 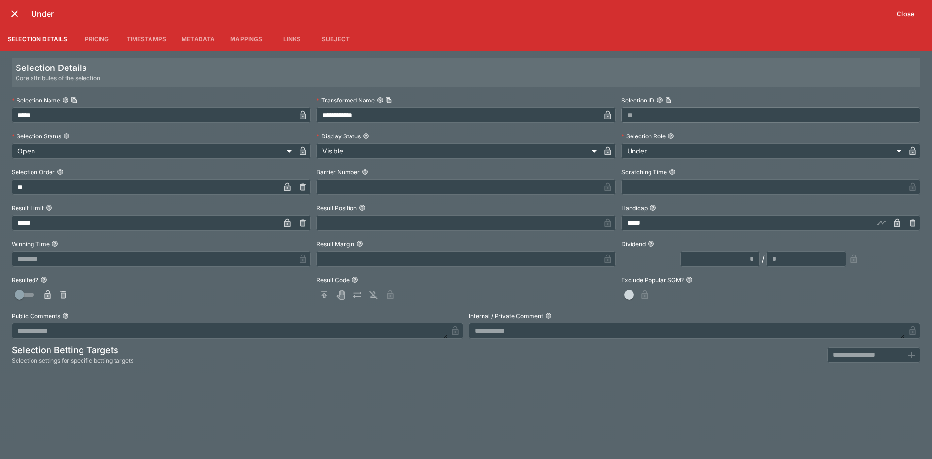 What do you see at coordinates (653, 280) in the screenshot?
I see `p: Exclude Popular SGM?` at bounding box center [653, 280].